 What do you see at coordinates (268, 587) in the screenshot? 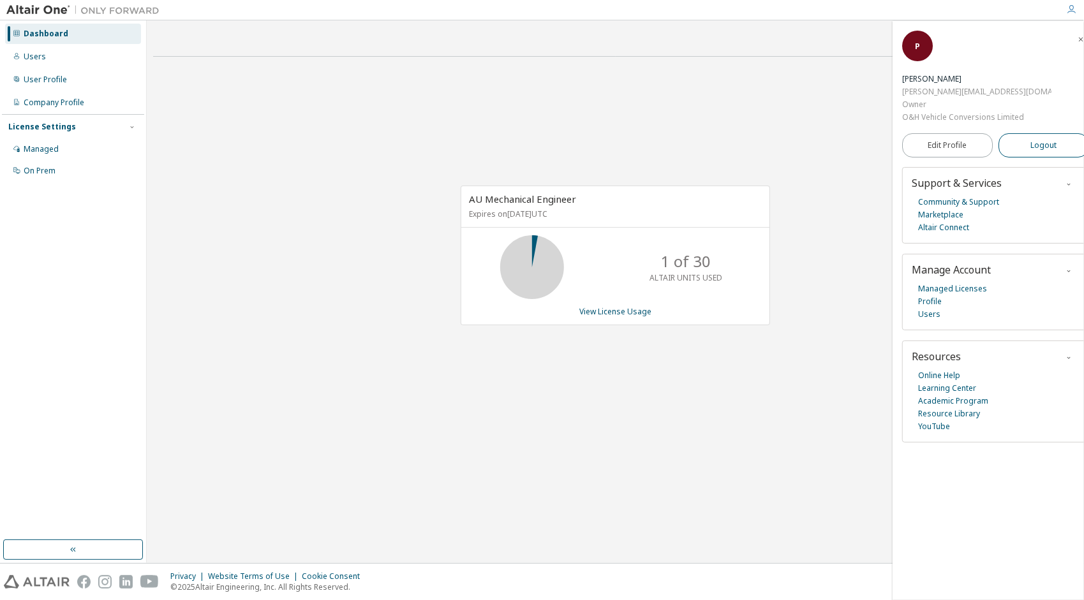
I see `p: © 2025 Altair Engineering, Inc. All Rights Reserved.` at bounding box center [268, 587].